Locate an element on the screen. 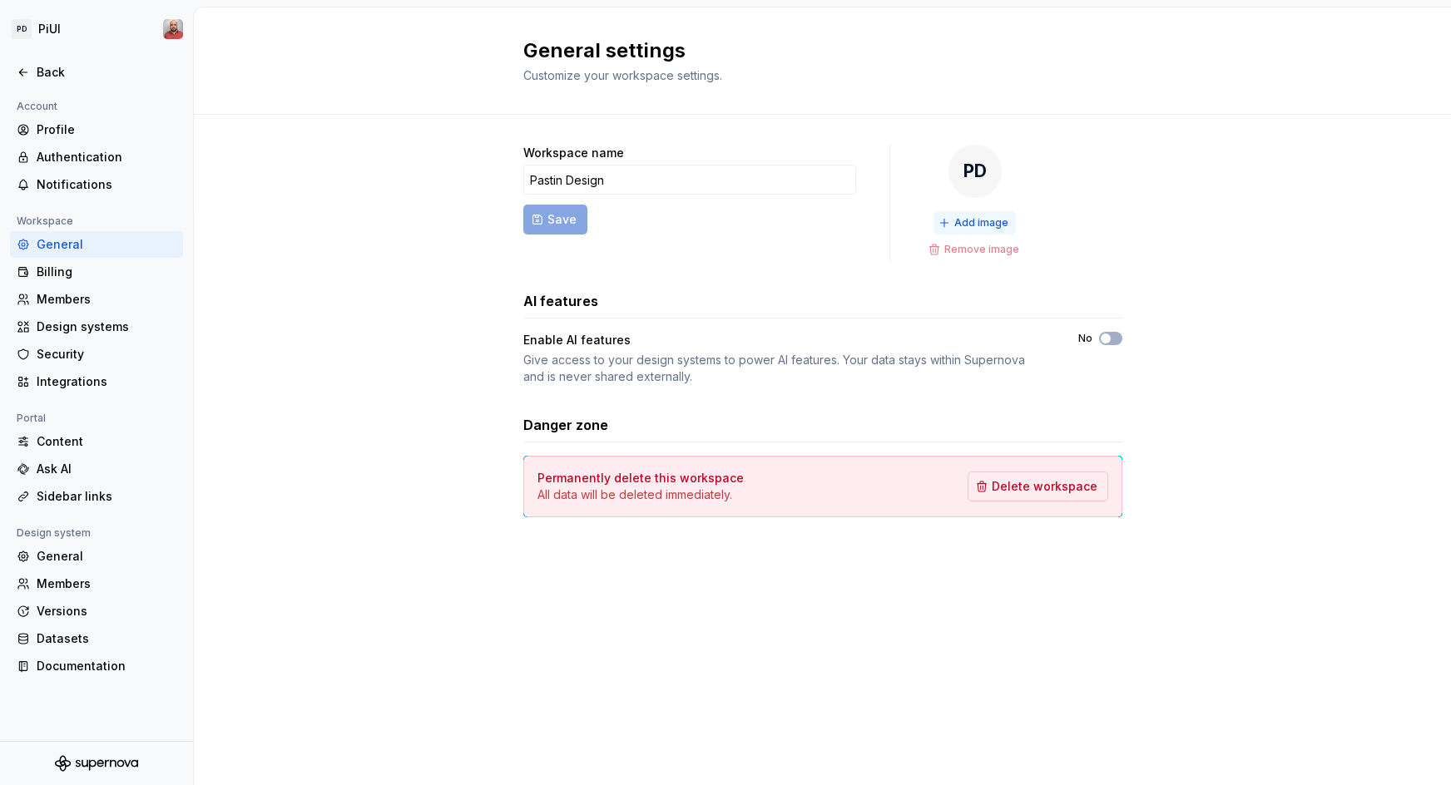 This screenshot has width=1451, height=785. button: Add image is located at coordinates (974, 223).